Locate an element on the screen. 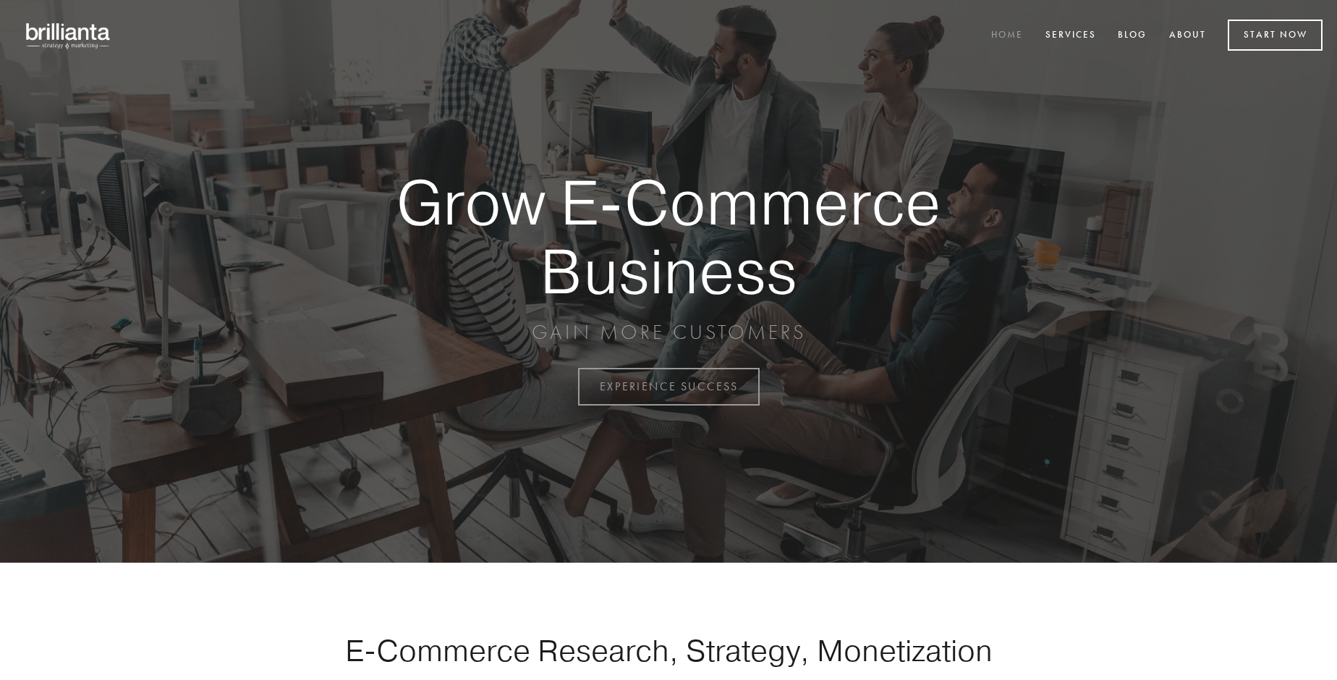 This screenshot has height=680, width=1337. a: EXPERIENCE SUCCESS is located at coordinates (669, 386).